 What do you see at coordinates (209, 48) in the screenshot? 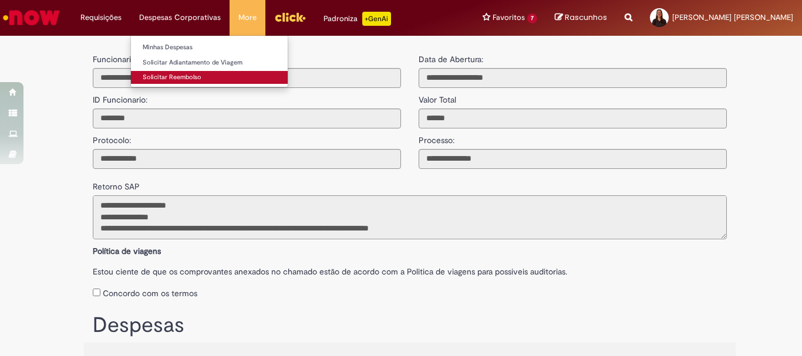
I see `a: Minhas Despesas` at bounding box center [209, 48].